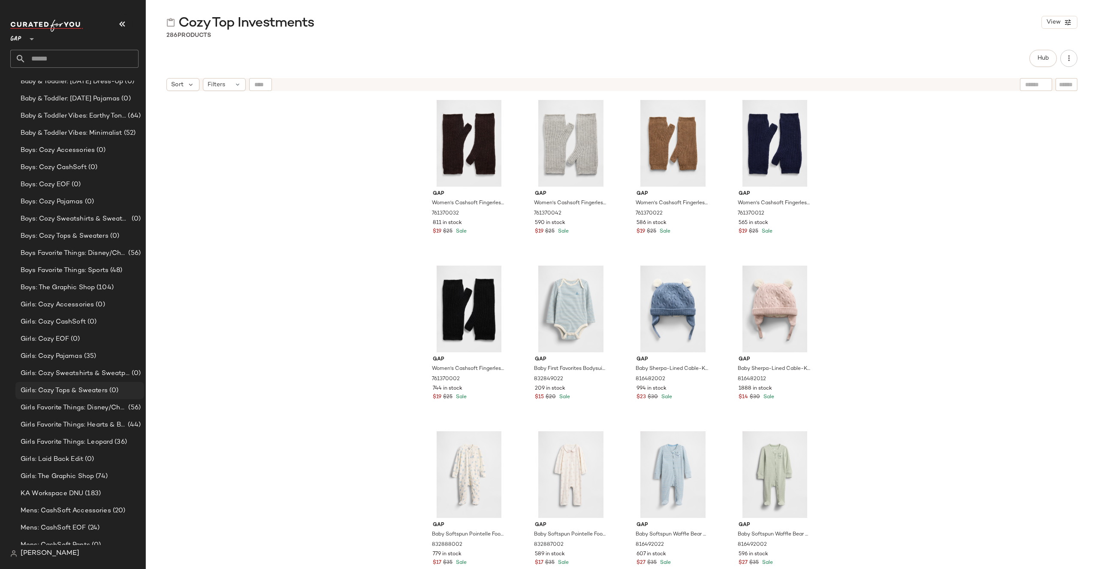  What do you see at coordinates (73, 425) in the screenshot?
I see `span: Girls Favorite Things: Hearts & Bows` at bounding box center [73, 425].